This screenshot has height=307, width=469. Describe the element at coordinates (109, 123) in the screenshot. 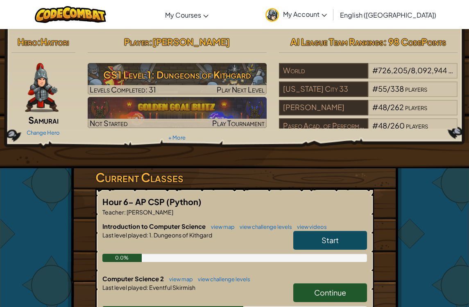

I see `span: Not Started` at that location.